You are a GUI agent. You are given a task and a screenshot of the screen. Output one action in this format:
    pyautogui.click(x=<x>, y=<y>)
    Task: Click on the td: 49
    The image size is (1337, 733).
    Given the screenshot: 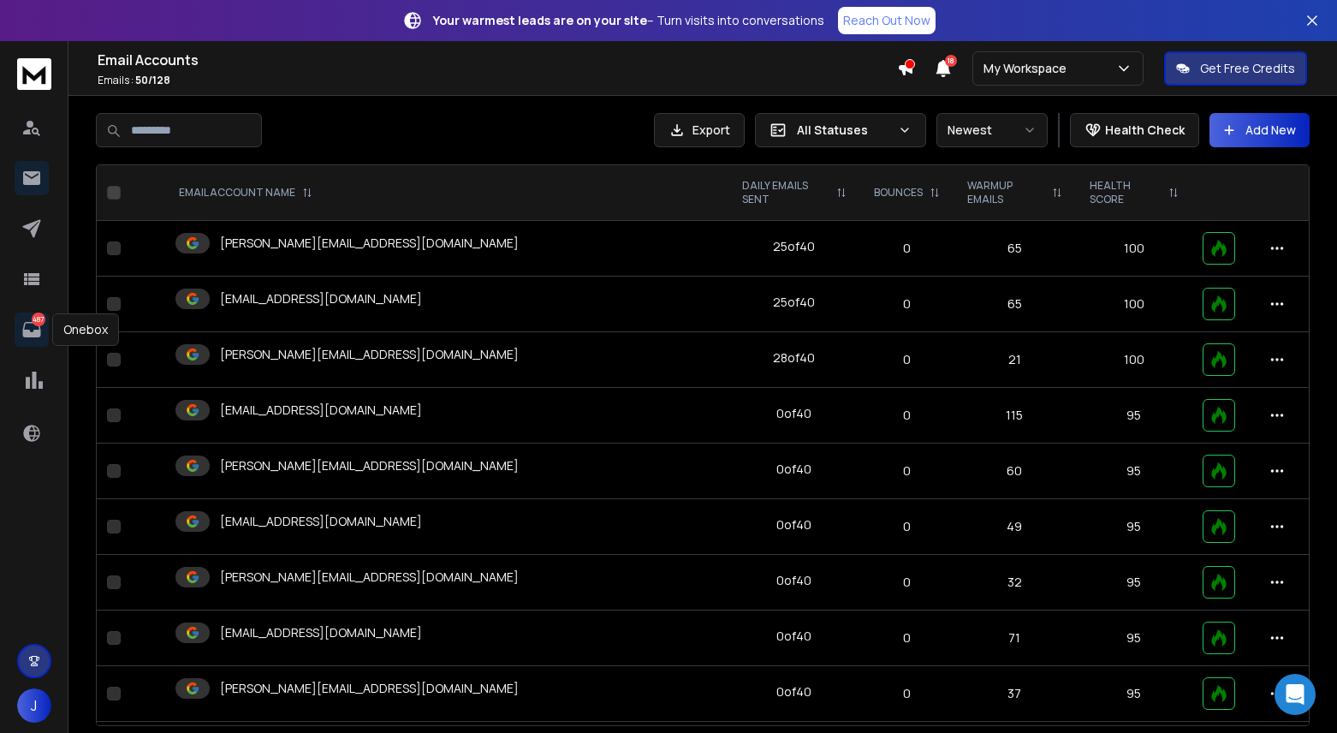 What is the action you would take?
    pyautogui.click(x=1014, y=526)
    